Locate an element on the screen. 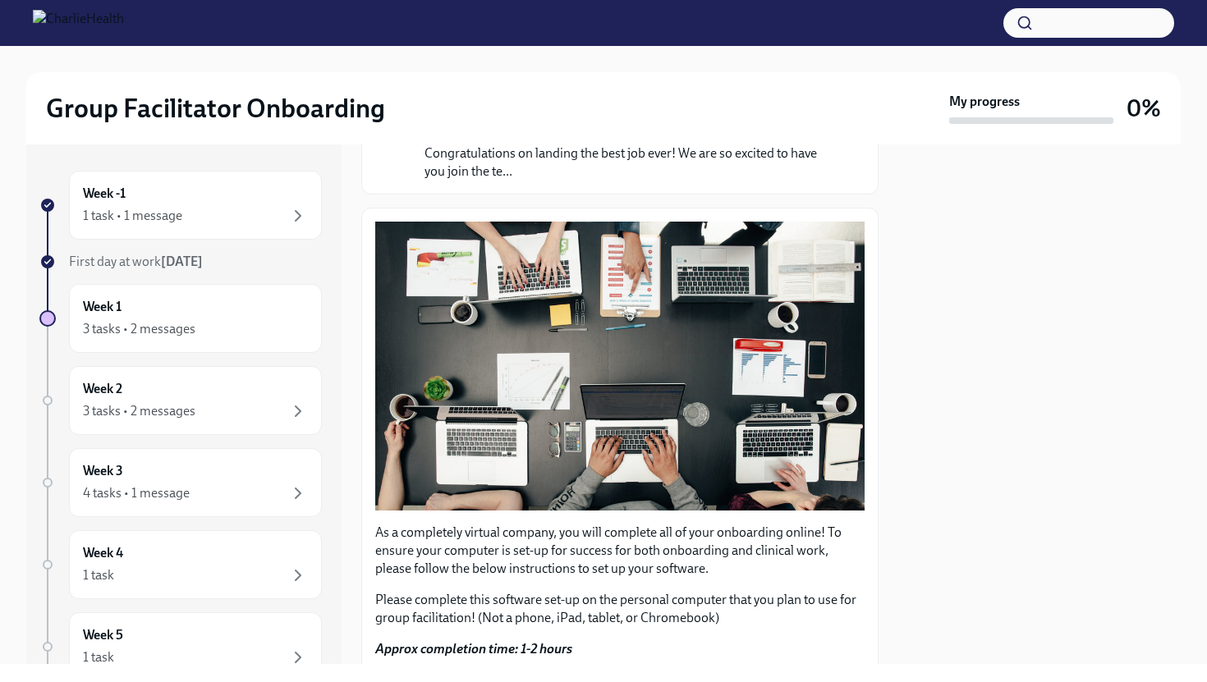  h6: Week 2 is located at coordinates (103, 389).